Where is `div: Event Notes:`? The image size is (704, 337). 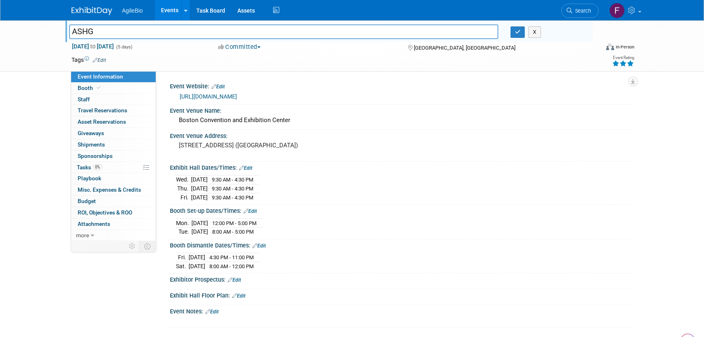
div: Event Notes: is located at coordinates (401, 310).